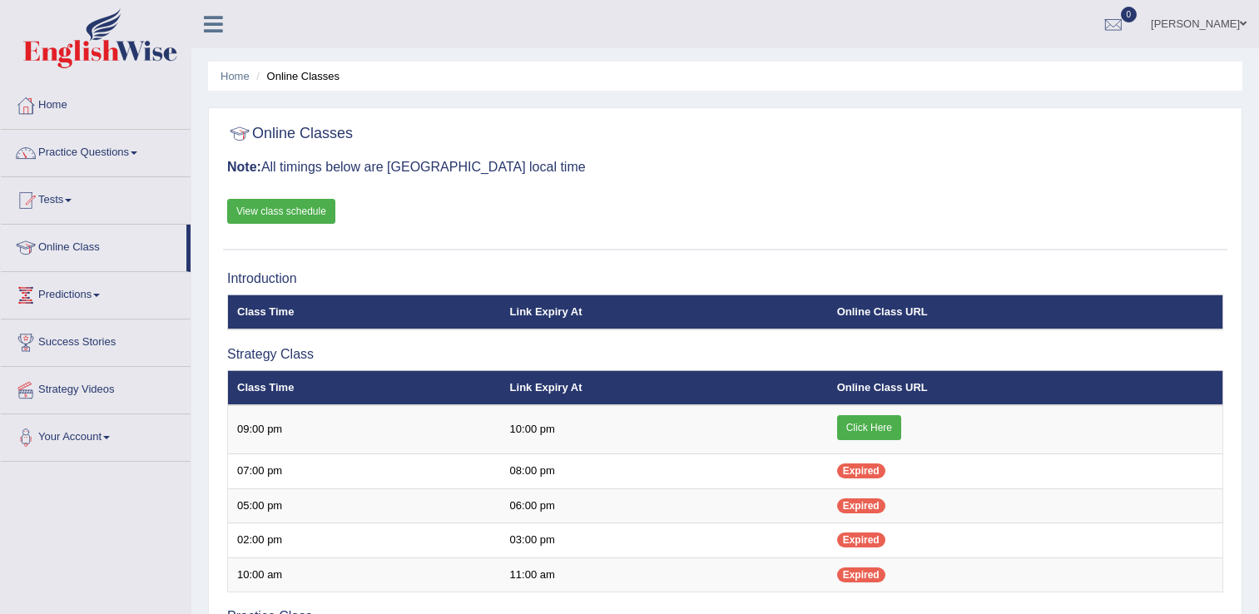 The image size is (1259, 614). I want to click on a: Your Account, so click(96, 435).